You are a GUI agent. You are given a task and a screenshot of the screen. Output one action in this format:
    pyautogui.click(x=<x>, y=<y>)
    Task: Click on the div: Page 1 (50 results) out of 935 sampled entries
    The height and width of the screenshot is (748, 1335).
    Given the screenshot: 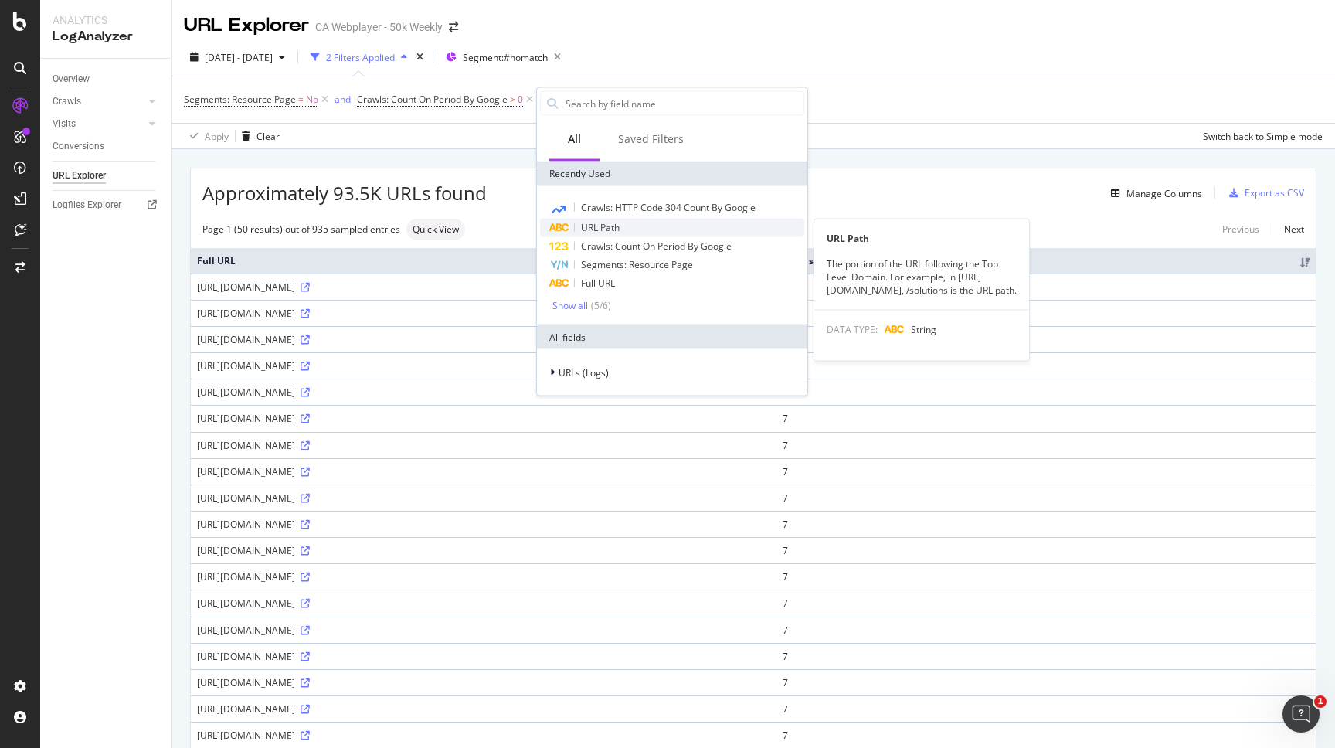 What is the action you would take?
    pyautogui.click(x=301, y=229)
    